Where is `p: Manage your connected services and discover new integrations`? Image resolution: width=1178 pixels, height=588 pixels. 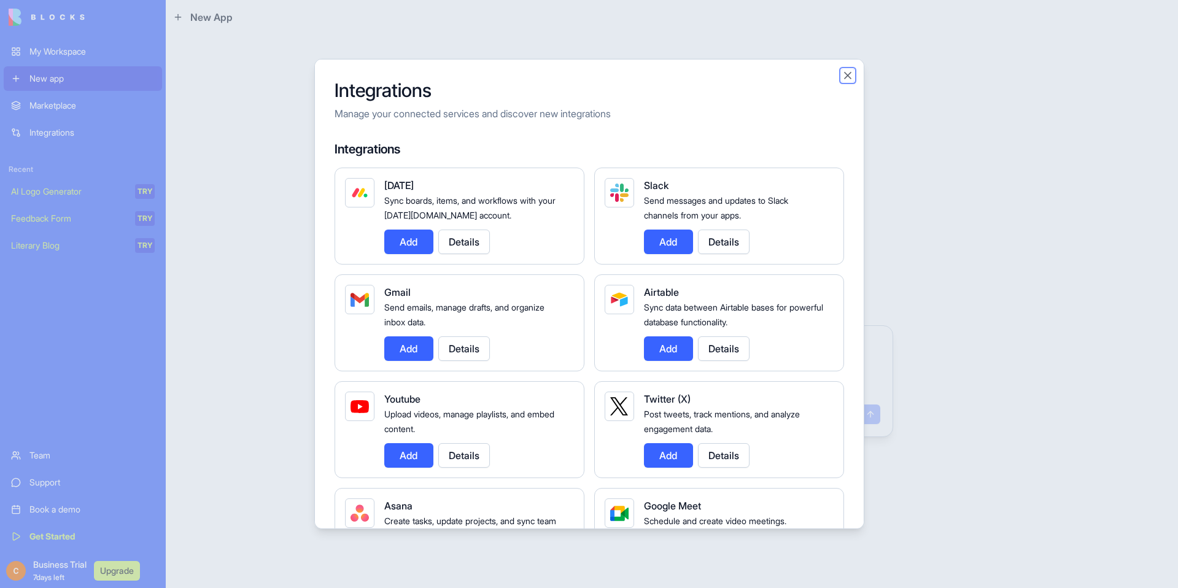
p: Manage your connected services and discover new integrations is located at coordinates (589, 114).